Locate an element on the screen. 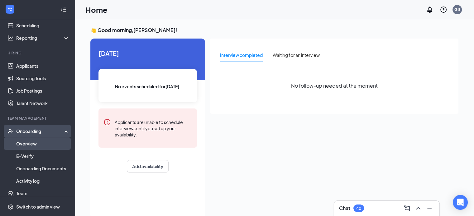 Image resolution: width=474 pixels, height=216 pixels. svg: Analysis is located at coordinates (11, 38).